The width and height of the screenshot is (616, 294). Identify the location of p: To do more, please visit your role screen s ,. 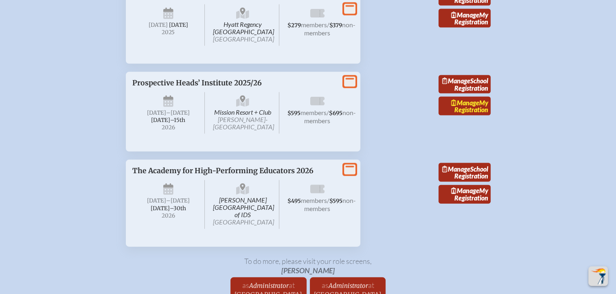
(308, 266).